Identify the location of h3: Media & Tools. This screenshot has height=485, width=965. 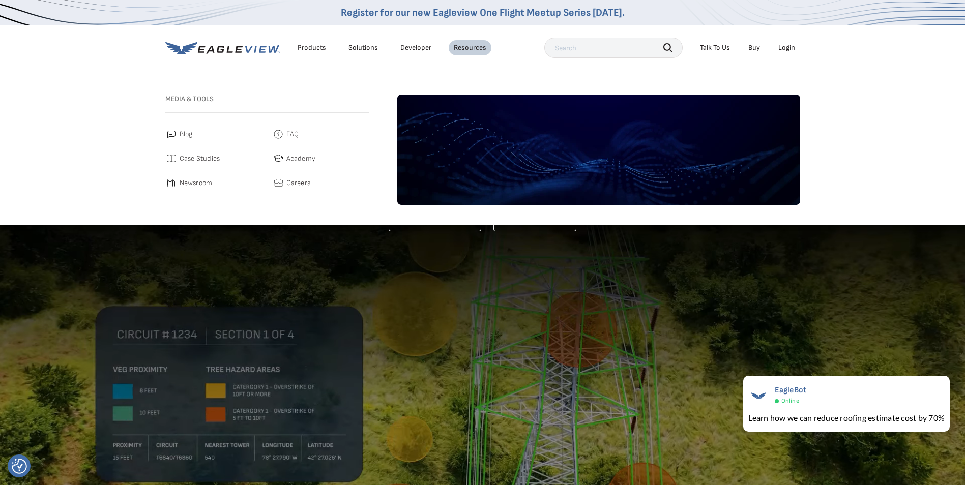
(267, 99).